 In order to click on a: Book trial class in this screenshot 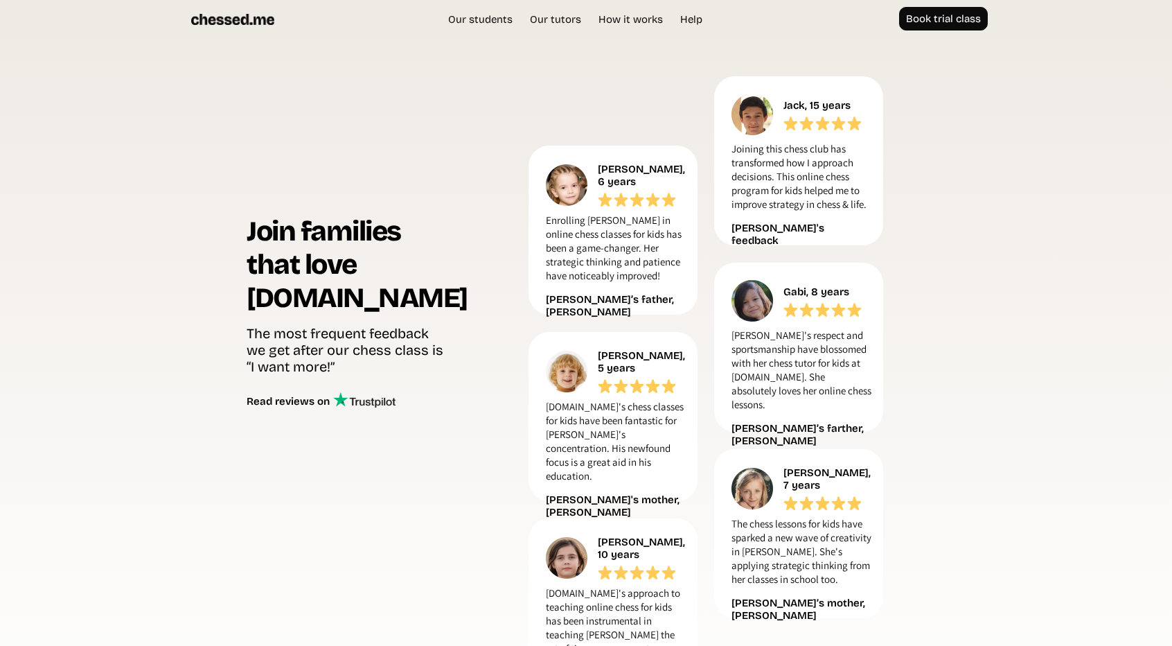, I will do `click(944, 19)`.